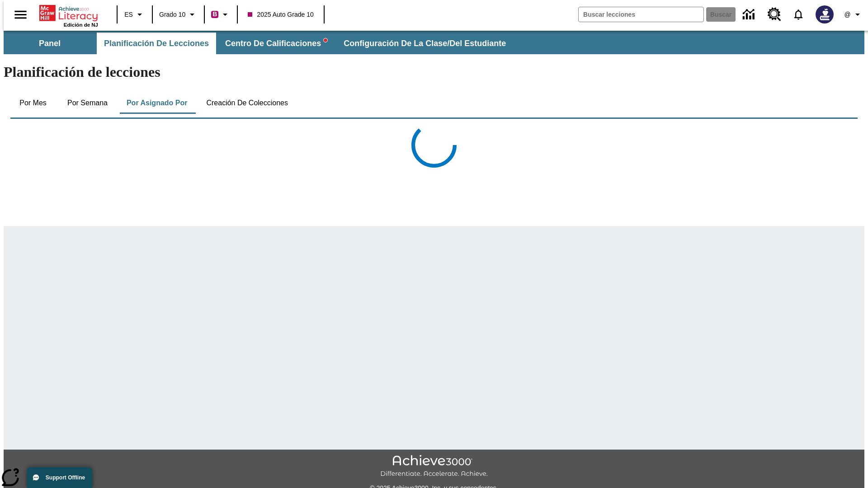  I want to click on span: Support Offline, so click(65, 478).